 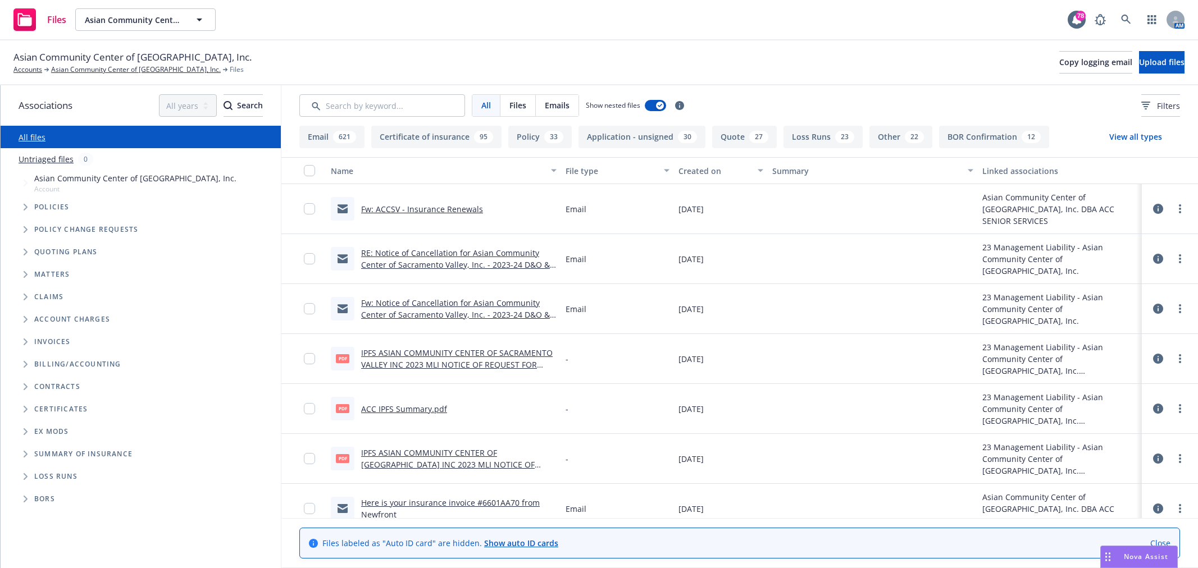 I want to click on svg: Search, so click(x=228, y=106).